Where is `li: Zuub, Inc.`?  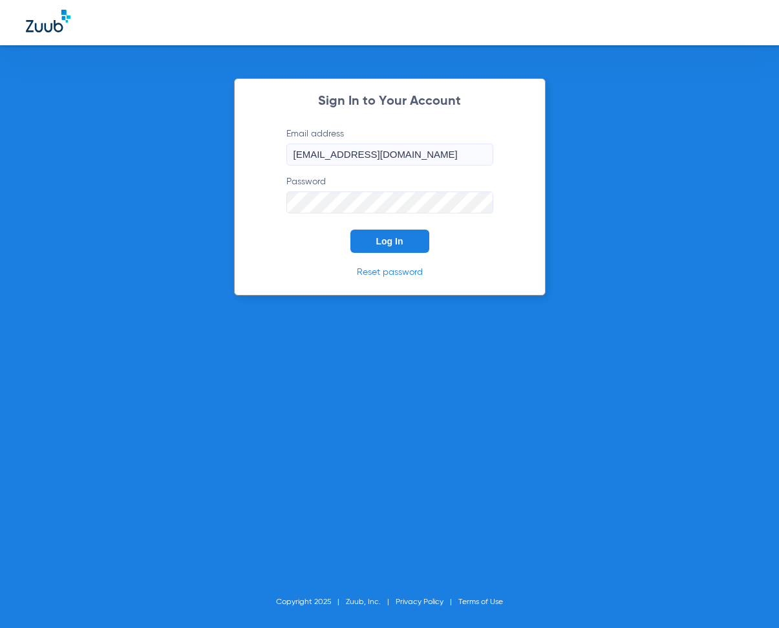
li: Zuub, Inc. is located at coordinates (370, 602).